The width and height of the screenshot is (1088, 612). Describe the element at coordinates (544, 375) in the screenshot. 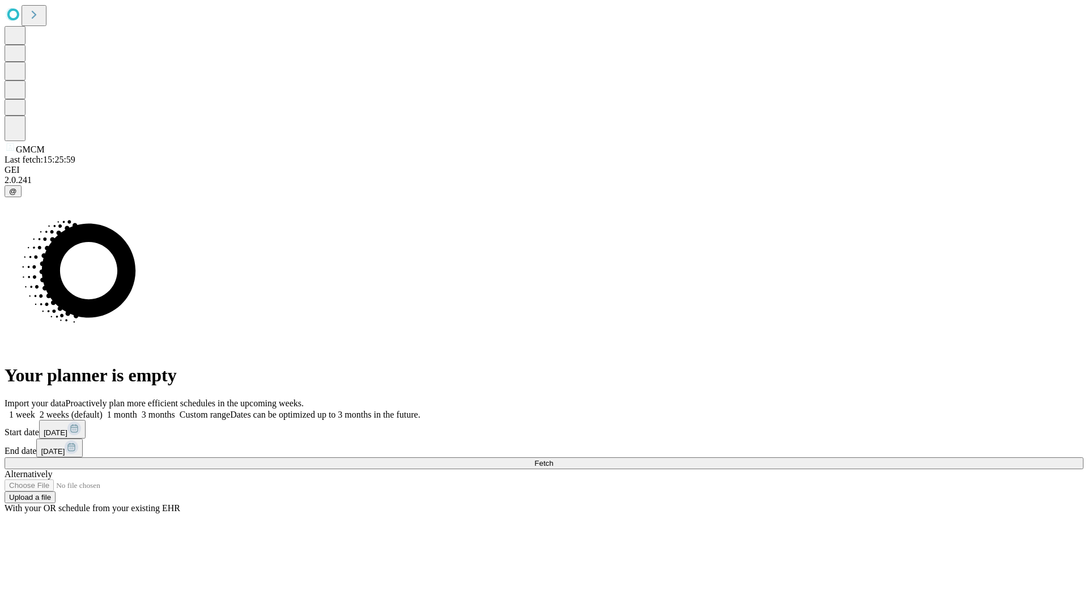

I see `h1: Your planner is empty` at that location.